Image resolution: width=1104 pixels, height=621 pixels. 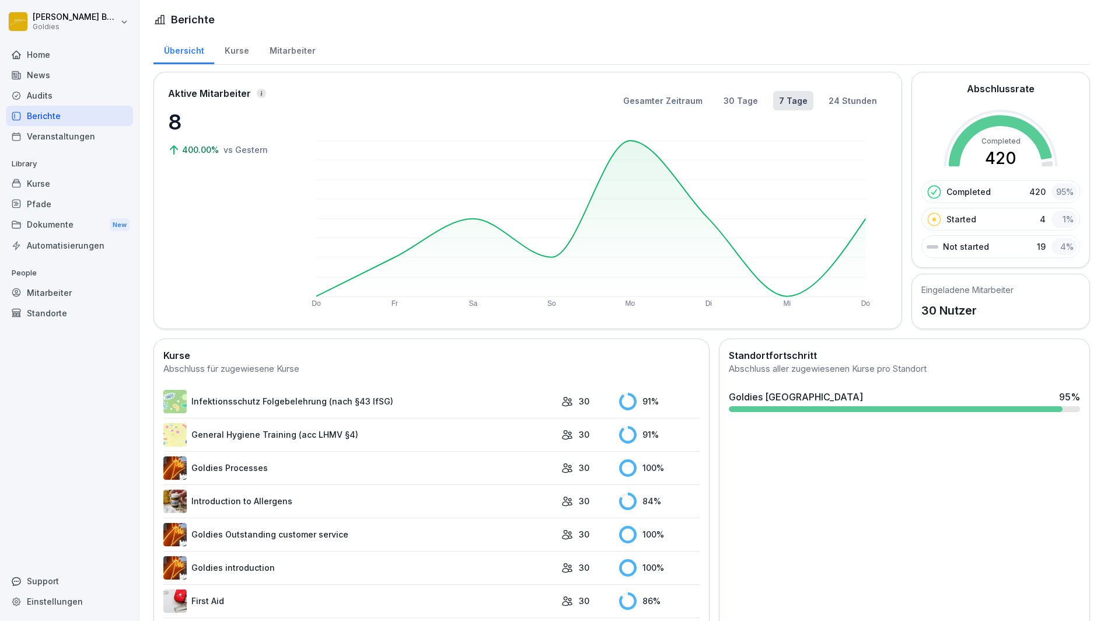 I want to click on div: Dokumente, so click(x=69, y=225).